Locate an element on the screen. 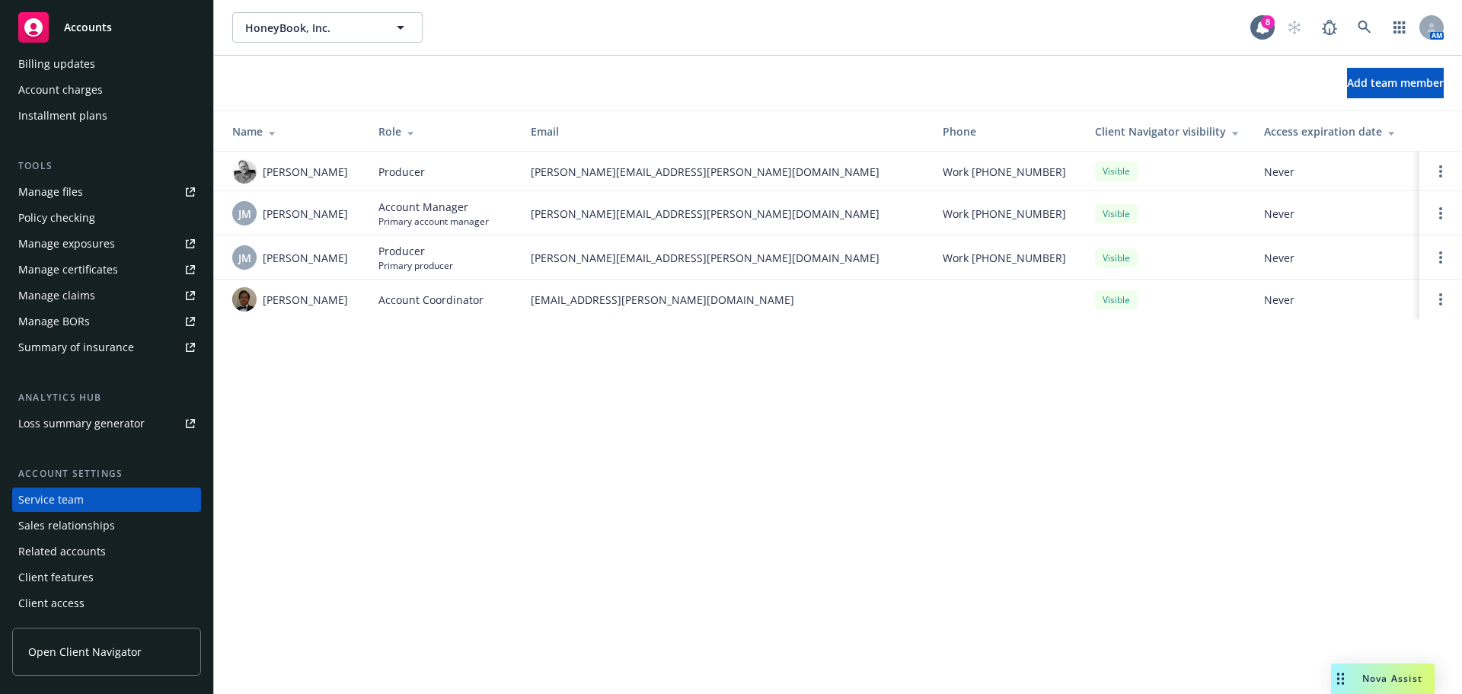  a: Account charges is located at coordinates (107, 90).